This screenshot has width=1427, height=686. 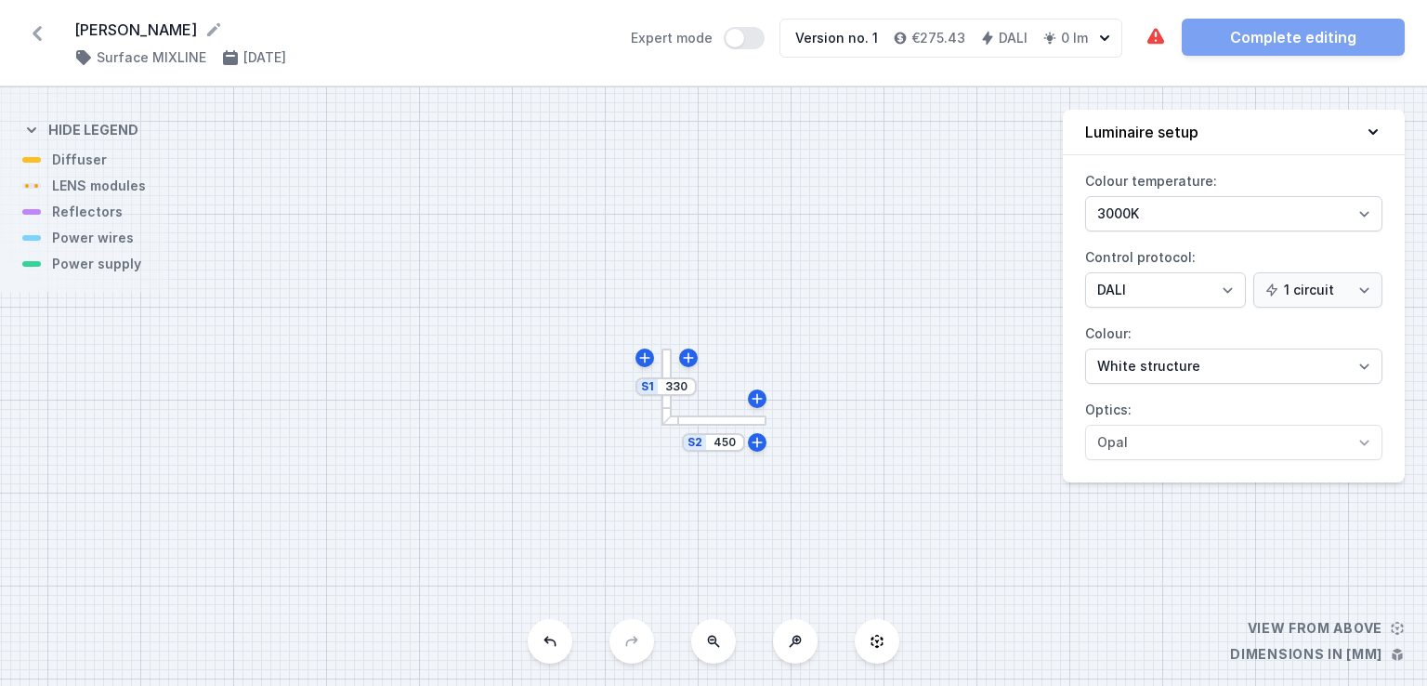 I want to click on h4: 0 lm, so click(x=1074, y=38).